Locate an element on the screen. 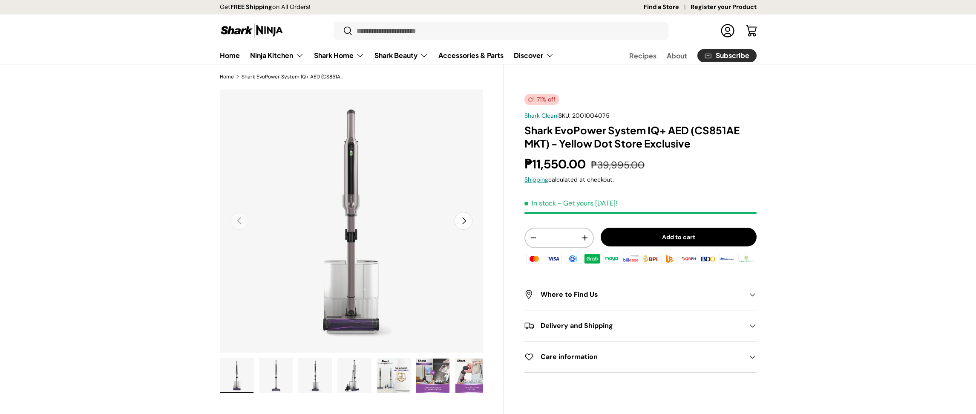 The image size is (976, 414). summary: Delivery and Shipping is located at coordinates (640, 326).